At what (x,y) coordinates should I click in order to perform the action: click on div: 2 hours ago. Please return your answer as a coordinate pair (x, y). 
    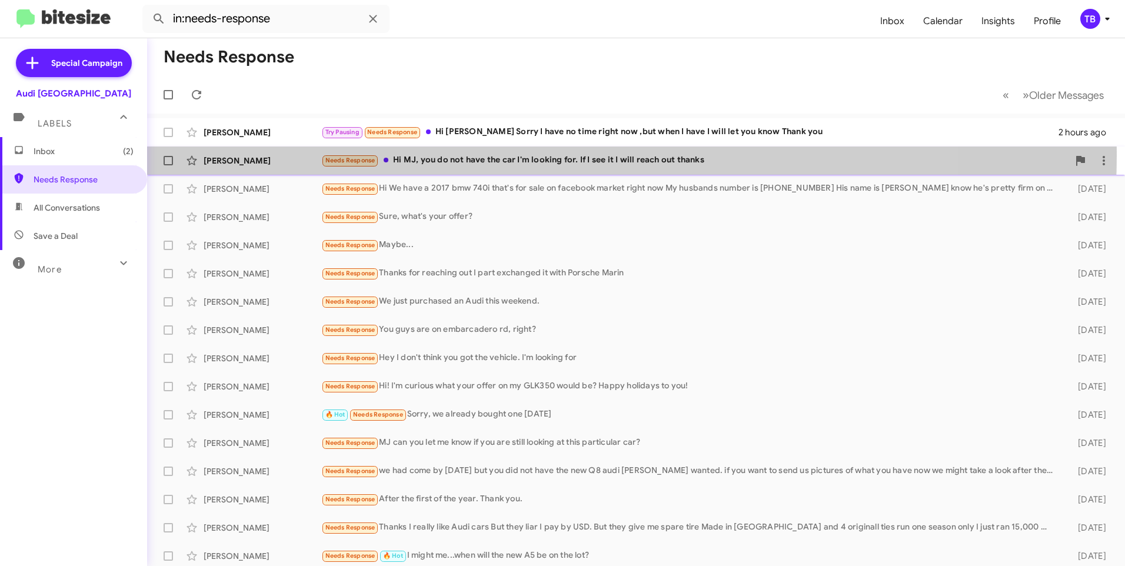
    Looking at the image, I should click on (1087, 132).